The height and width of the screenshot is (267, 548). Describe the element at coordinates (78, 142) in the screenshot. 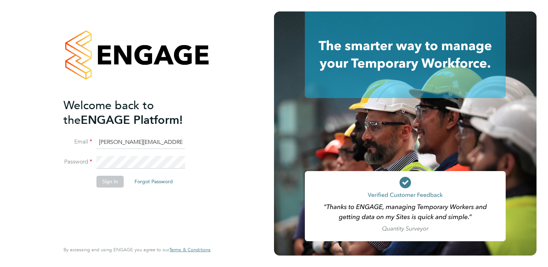

I see `label: Email` at that location.